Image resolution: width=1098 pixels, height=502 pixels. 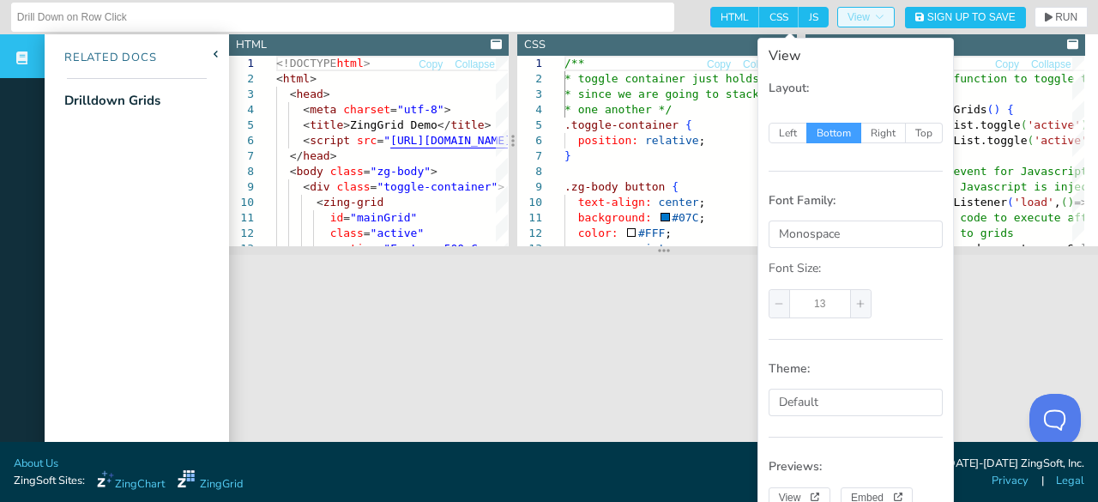 What do you see at coordinates (347, 171) in the screenshot?
I see `span: class` at bounding box center [347, 171].